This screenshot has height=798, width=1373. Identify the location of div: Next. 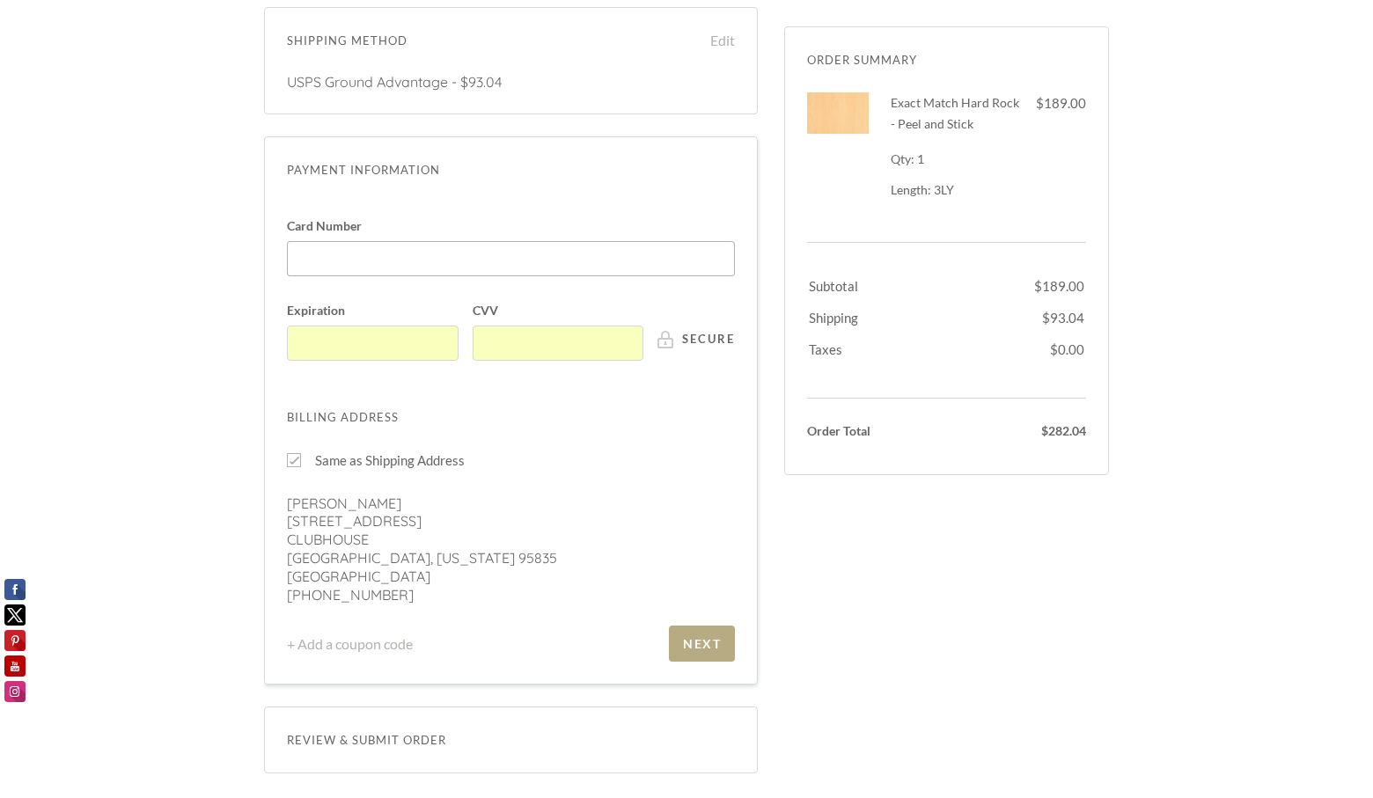
(701, 643).